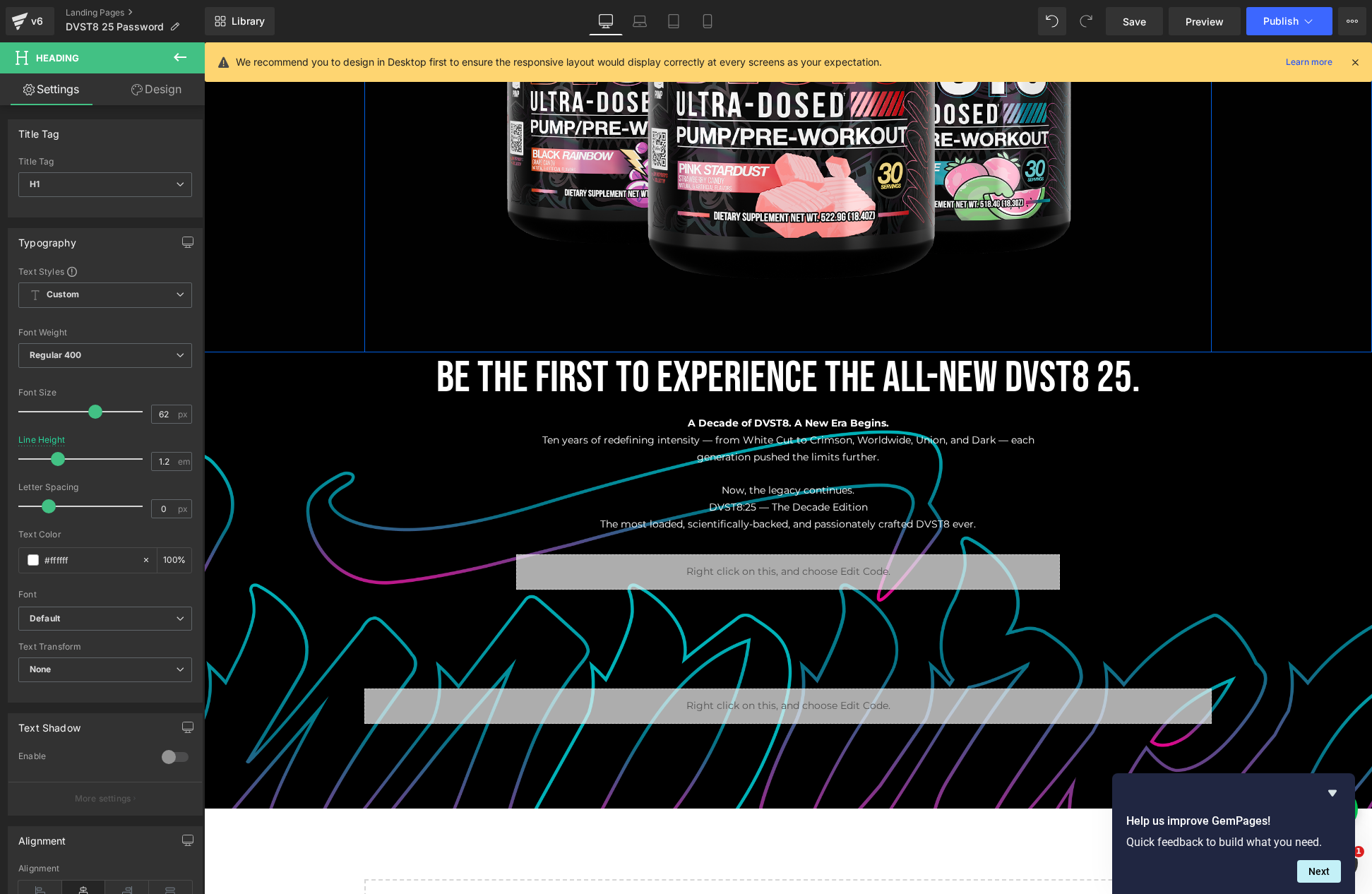 The height and width of the screenshot is (894, 1372). I want to click on a: Learn more, so click(1309, 62).